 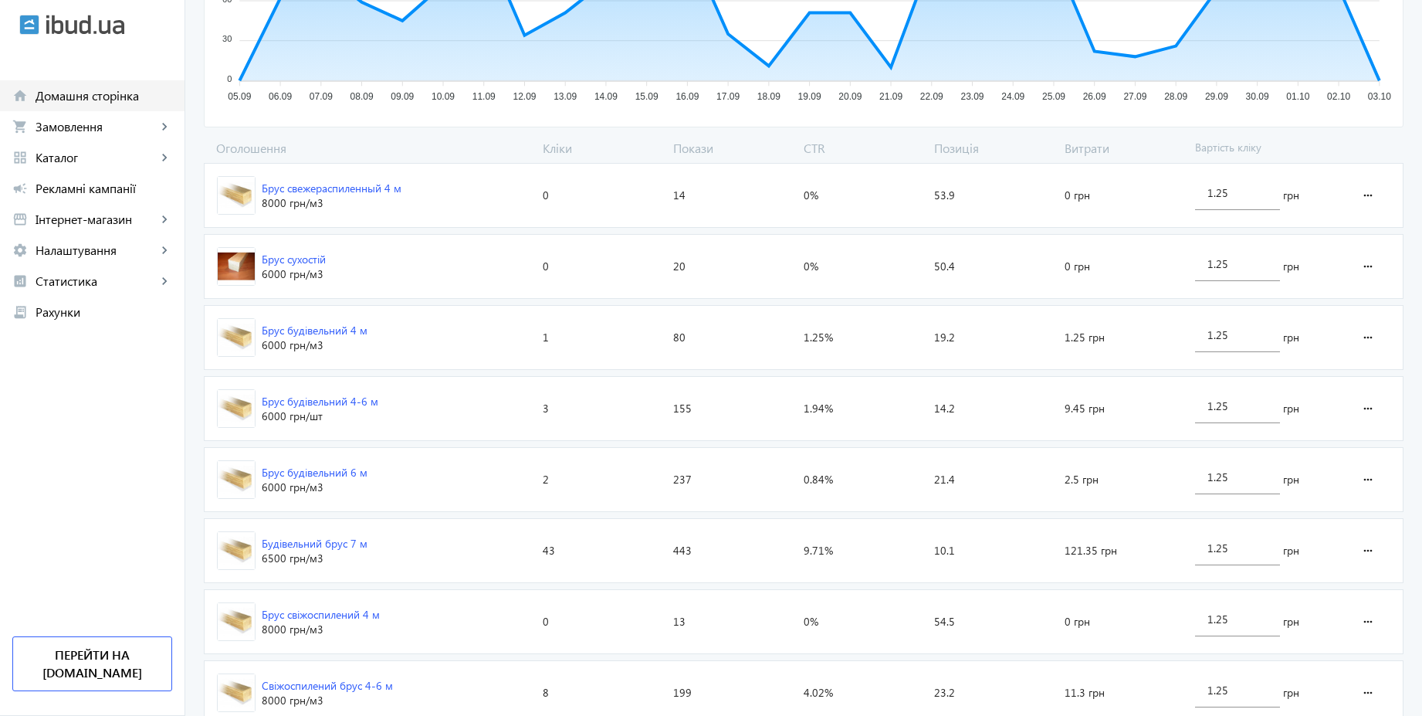 What do you see at coordinates (85, 25) in the screenshot?
I see `img: ibud_text.svg` at bounding box center [85, 25].